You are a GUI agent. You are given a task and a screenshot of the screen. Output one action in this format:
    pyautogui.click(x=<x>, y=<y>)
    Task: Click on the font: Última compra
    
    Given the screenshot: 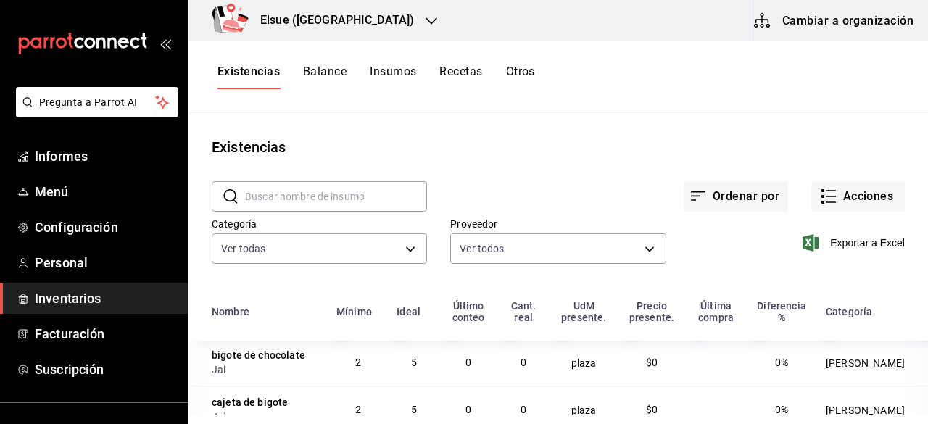 What is the action you would take?
    pyautogui.click(x=715, y=312)
    